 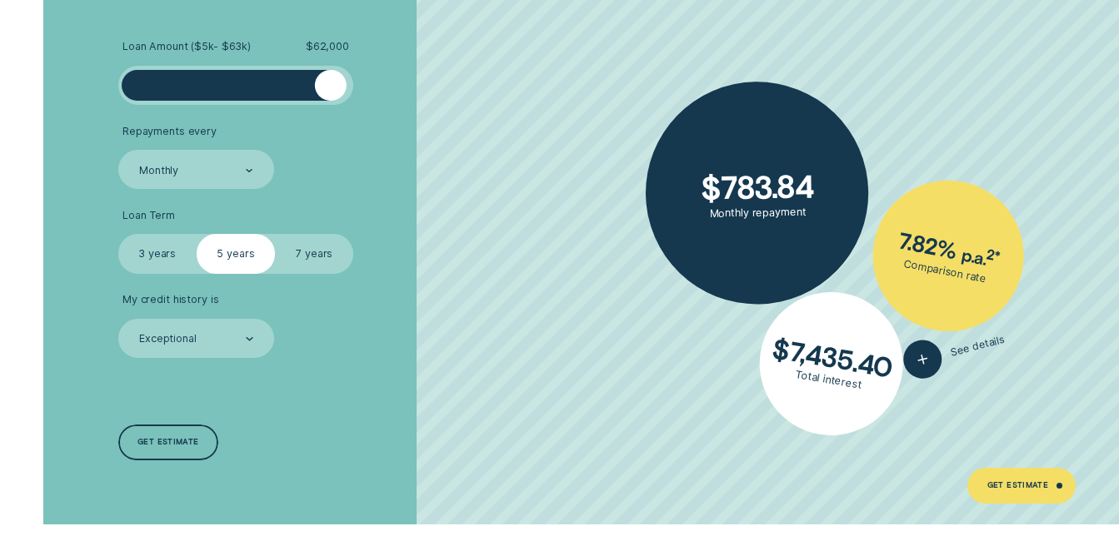 What do you see at coordinates (327, 47) in the screenshot?
I see `span: $ 62,000` at bounding box center [327, 47].